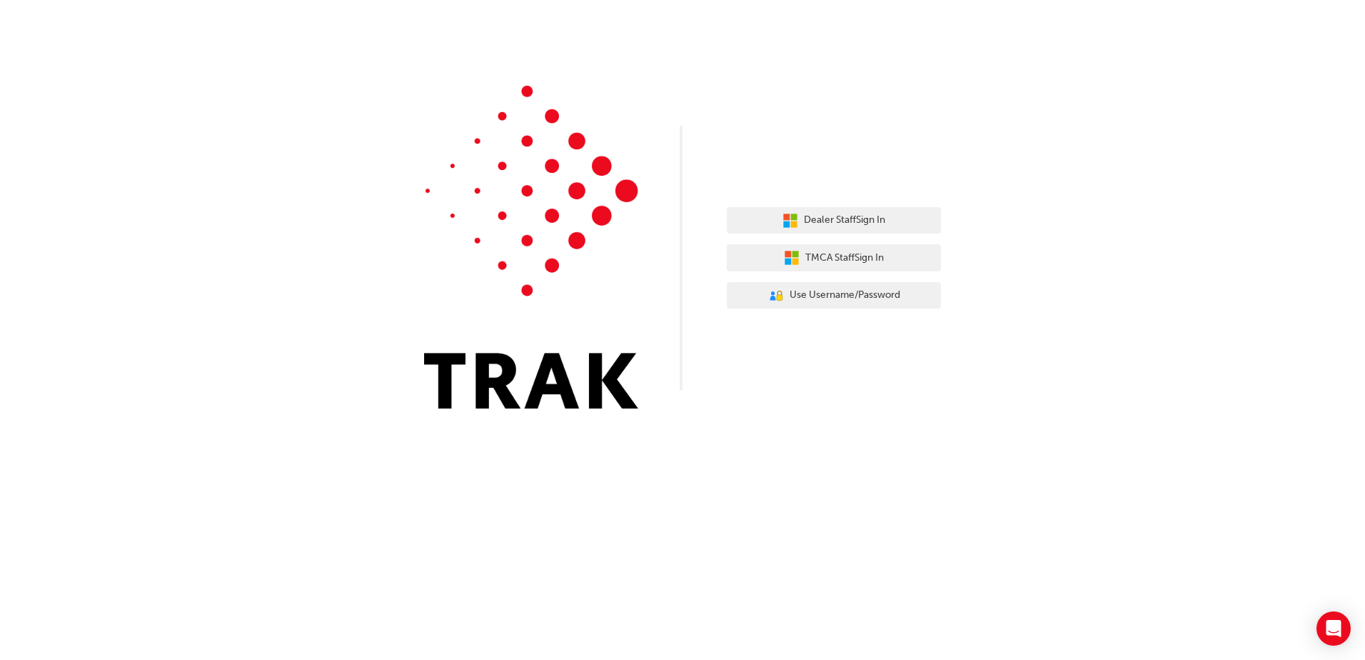 Image resolution: width=1365 pixels, height=660 pixels. What do you see at coordinates (844, 258) in the screenshot?
I see `span: TMCA Staff Sign In` at bounding box center [844, 258].